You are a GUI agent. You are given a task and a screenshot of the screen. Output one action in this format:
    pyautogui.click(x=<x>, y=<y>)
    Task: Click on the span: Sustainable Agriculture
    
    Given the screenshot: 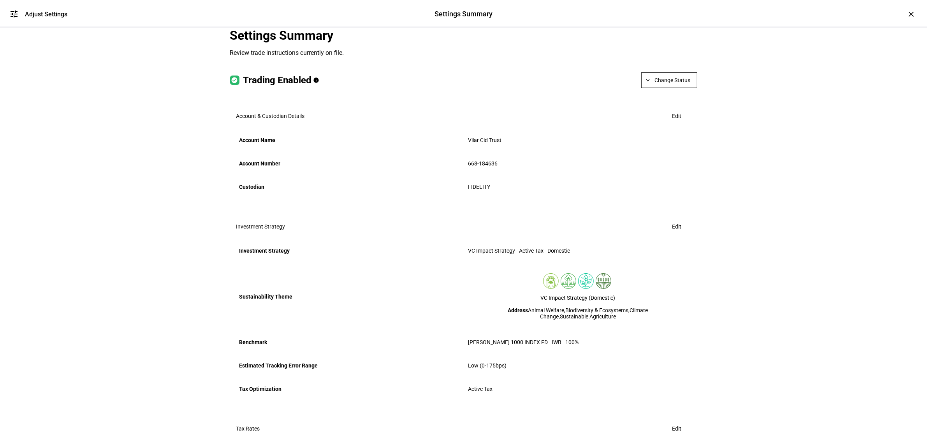 What is the action you would take?
    pyautogui.click(x=588, y=316)
    